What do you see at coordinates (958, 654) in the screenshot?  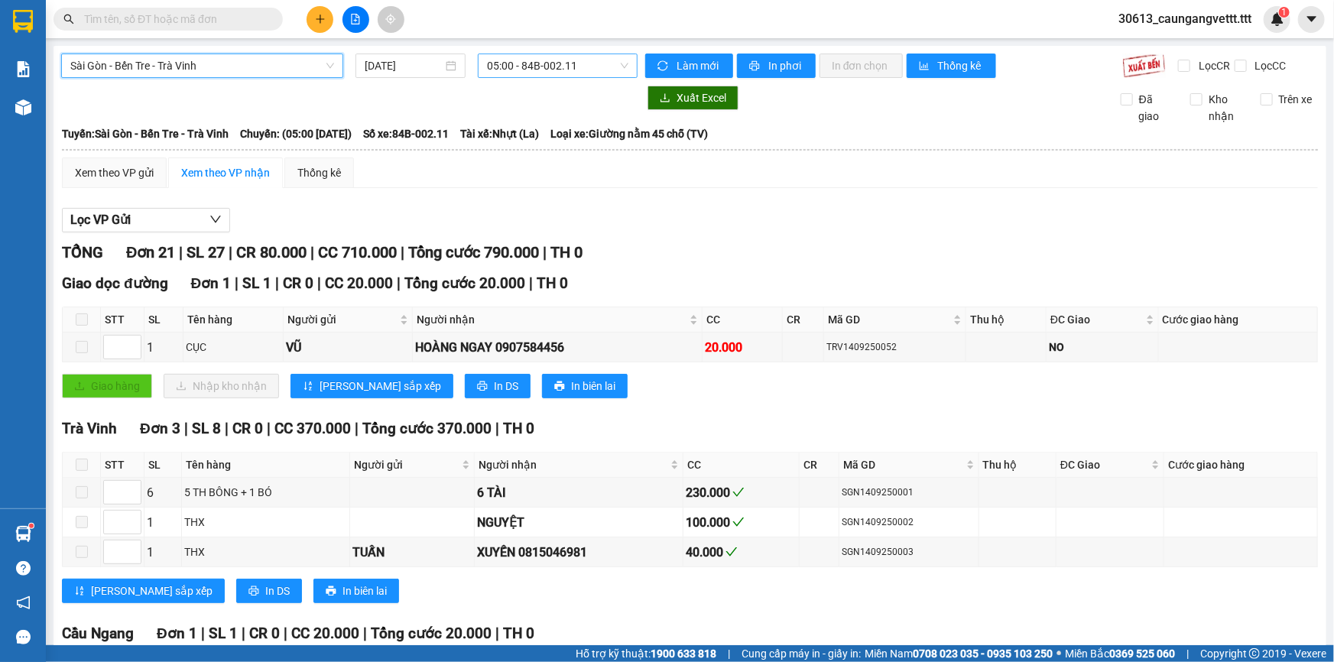 I see `span: Miền Nam` at bounding box center [958, 654].